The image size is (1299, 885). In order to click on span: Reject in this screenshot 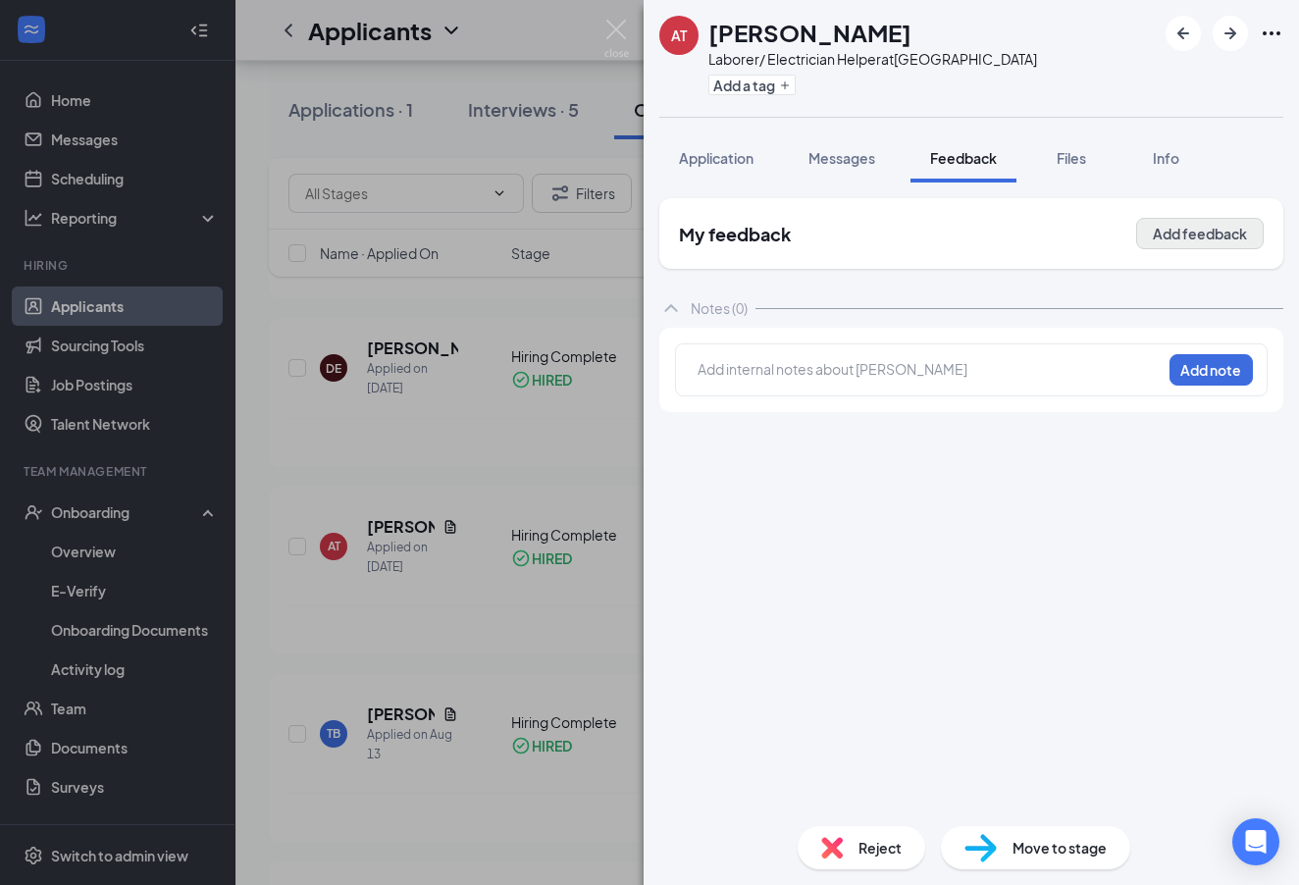, I will do `click(880, 848)`.